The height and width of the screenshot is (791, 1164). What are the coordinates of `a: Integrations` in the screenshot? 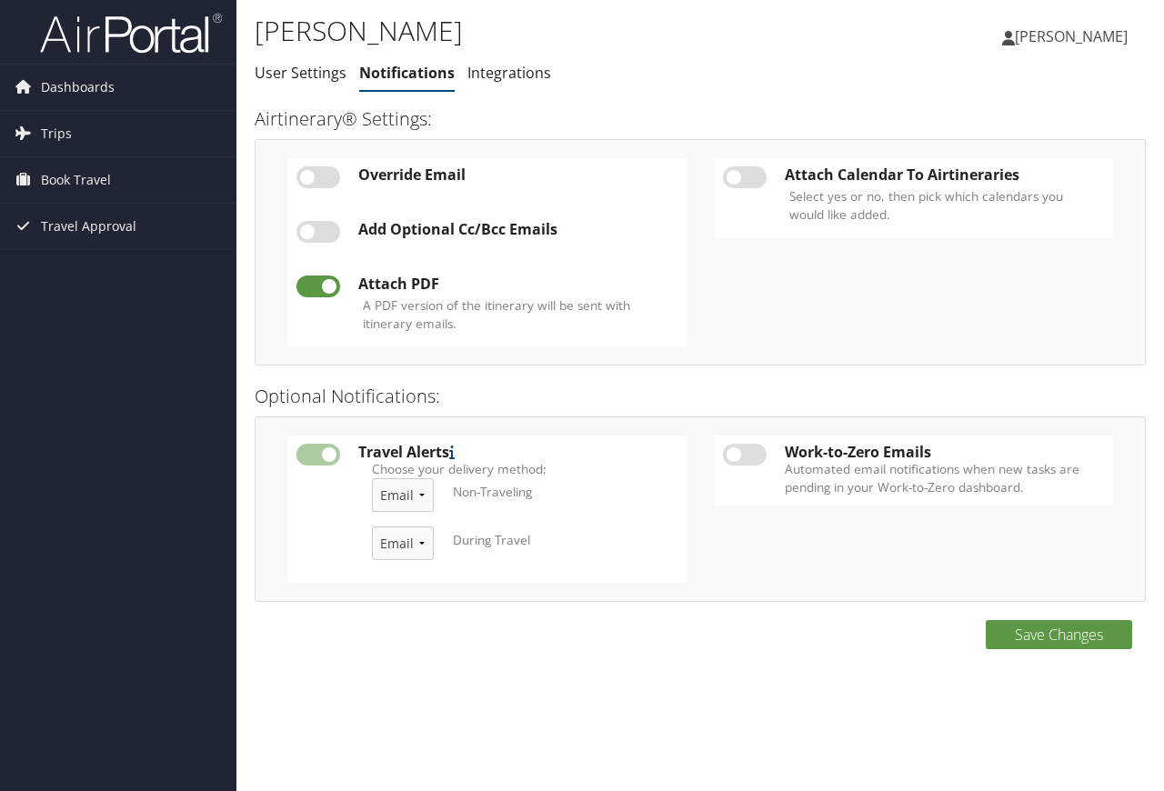 It's located at (509, 73).